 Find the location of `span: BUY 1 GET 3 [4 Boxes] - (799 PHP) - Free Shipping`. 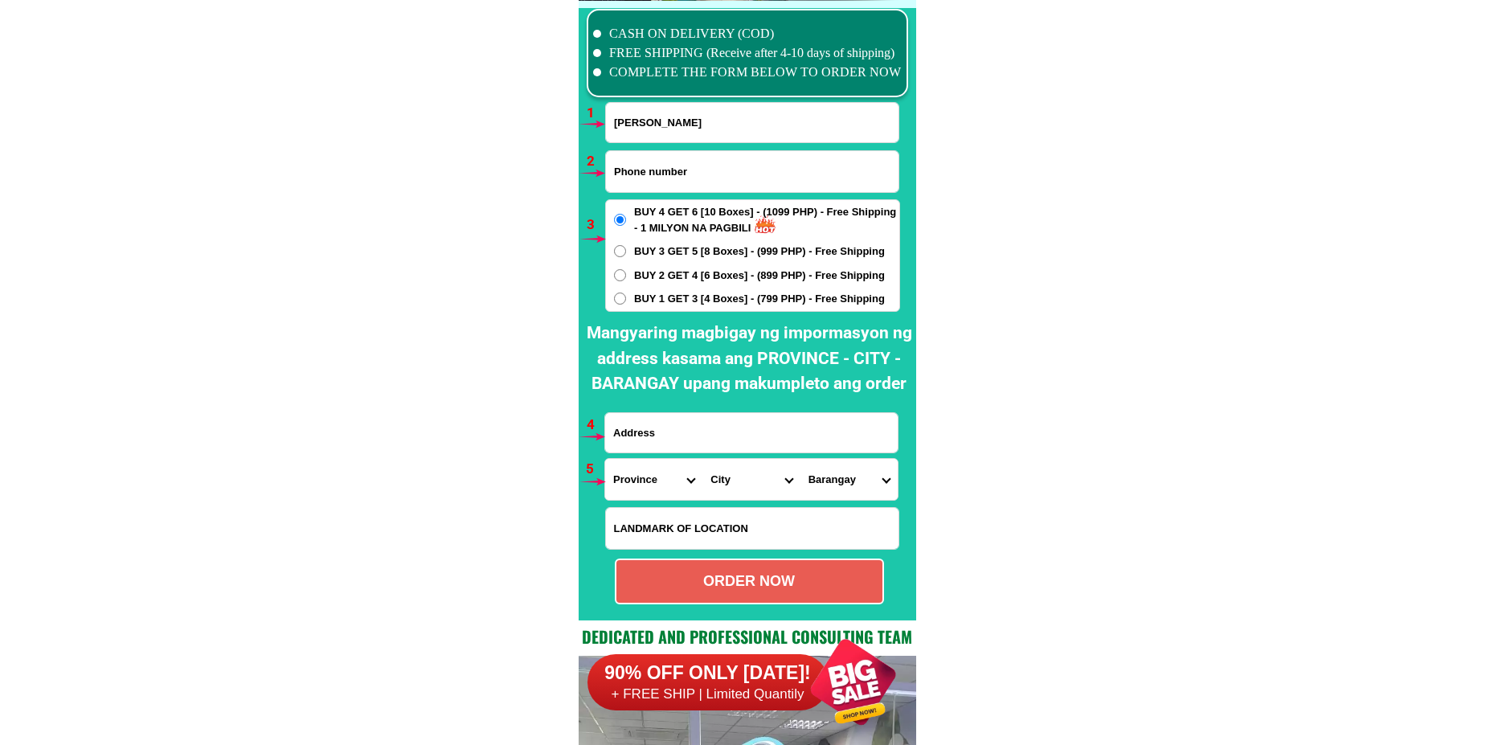

span: BUY 1 GET 3 [4 Boxes] - (799 PHP) - Free Shipping is located at coordinates (759, 299).